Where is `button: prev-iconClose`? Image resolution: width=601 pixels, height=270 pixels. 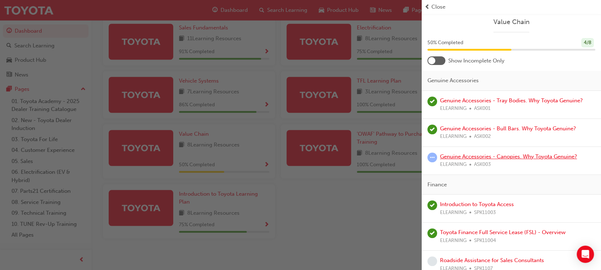
button: prev-iconClose is located at coordinates (511, 7).